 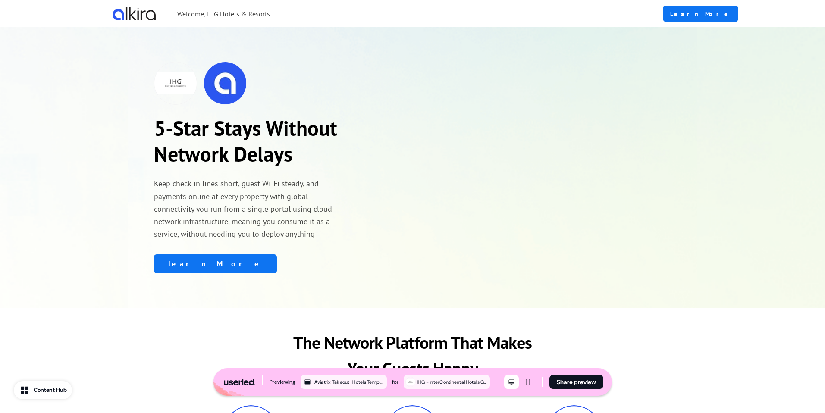 What do you see at coordinates (528, 382) in the screenshot?
I see `button: Mobile mode` at bounding box center [528, 382].